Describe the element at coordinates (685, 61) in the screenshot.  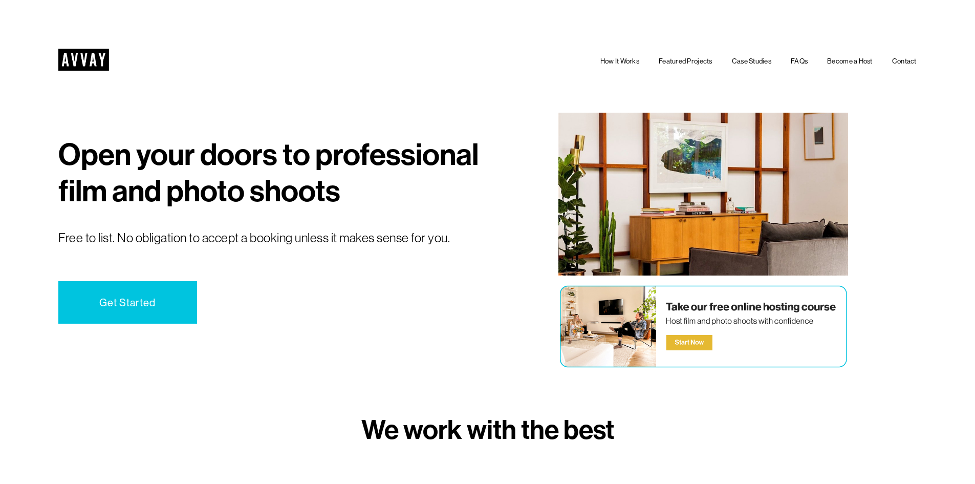
I see `a: Featured Projects` at that location.